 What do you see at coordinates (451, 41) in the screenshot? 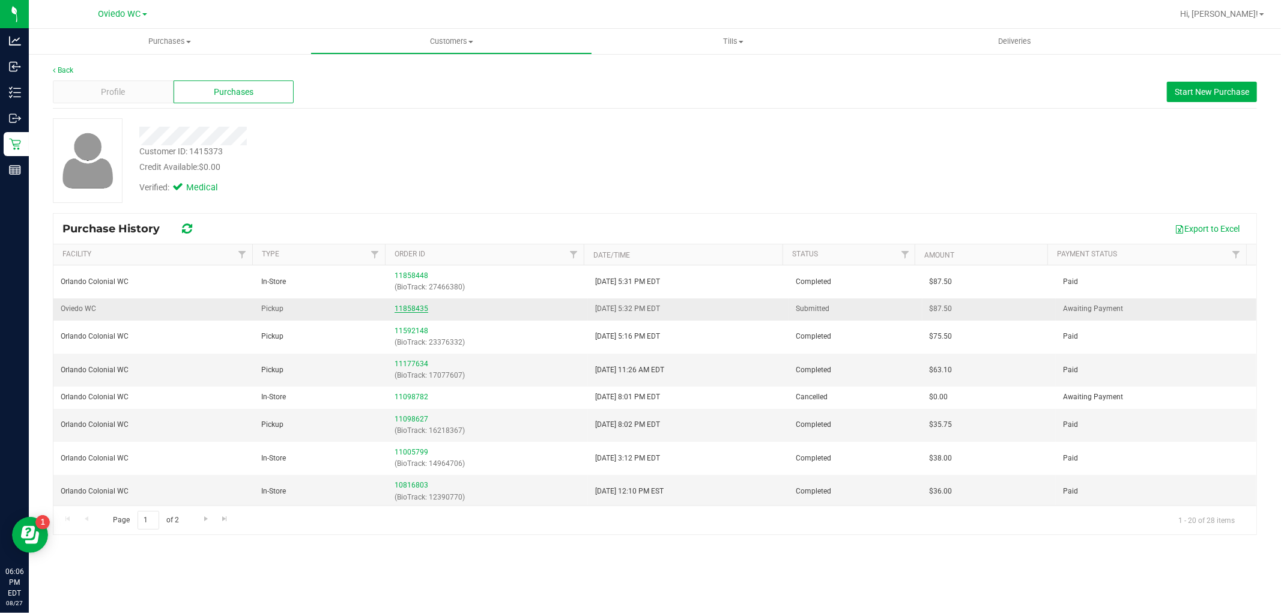
I see `span: Customers` at bounding box center [451, 41].